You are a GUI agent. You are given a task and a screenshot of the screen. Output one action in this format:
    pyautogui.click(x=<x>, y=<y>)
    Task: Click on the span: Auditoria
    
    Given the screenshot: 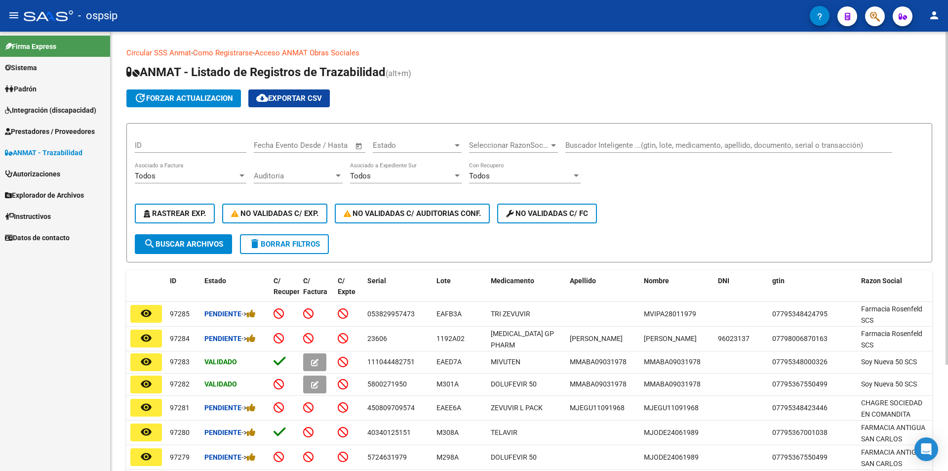 What is the action you would take?
    pyautogui.click(x=294, y=176)
    